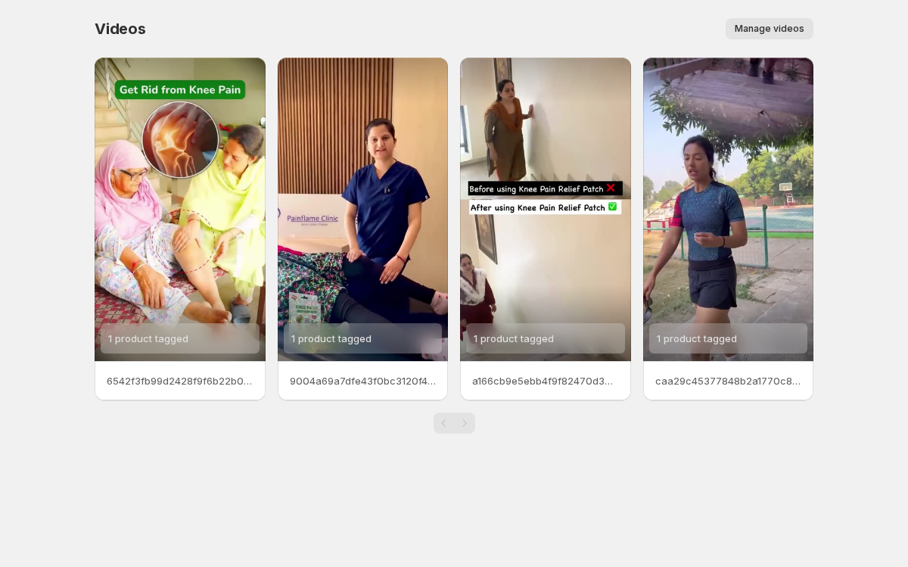  I want to click on p: 6542f3fb99d2428f9f6b22b0b7daf59aHD-1080p-25Mbps-49790812, so click(180, 381).